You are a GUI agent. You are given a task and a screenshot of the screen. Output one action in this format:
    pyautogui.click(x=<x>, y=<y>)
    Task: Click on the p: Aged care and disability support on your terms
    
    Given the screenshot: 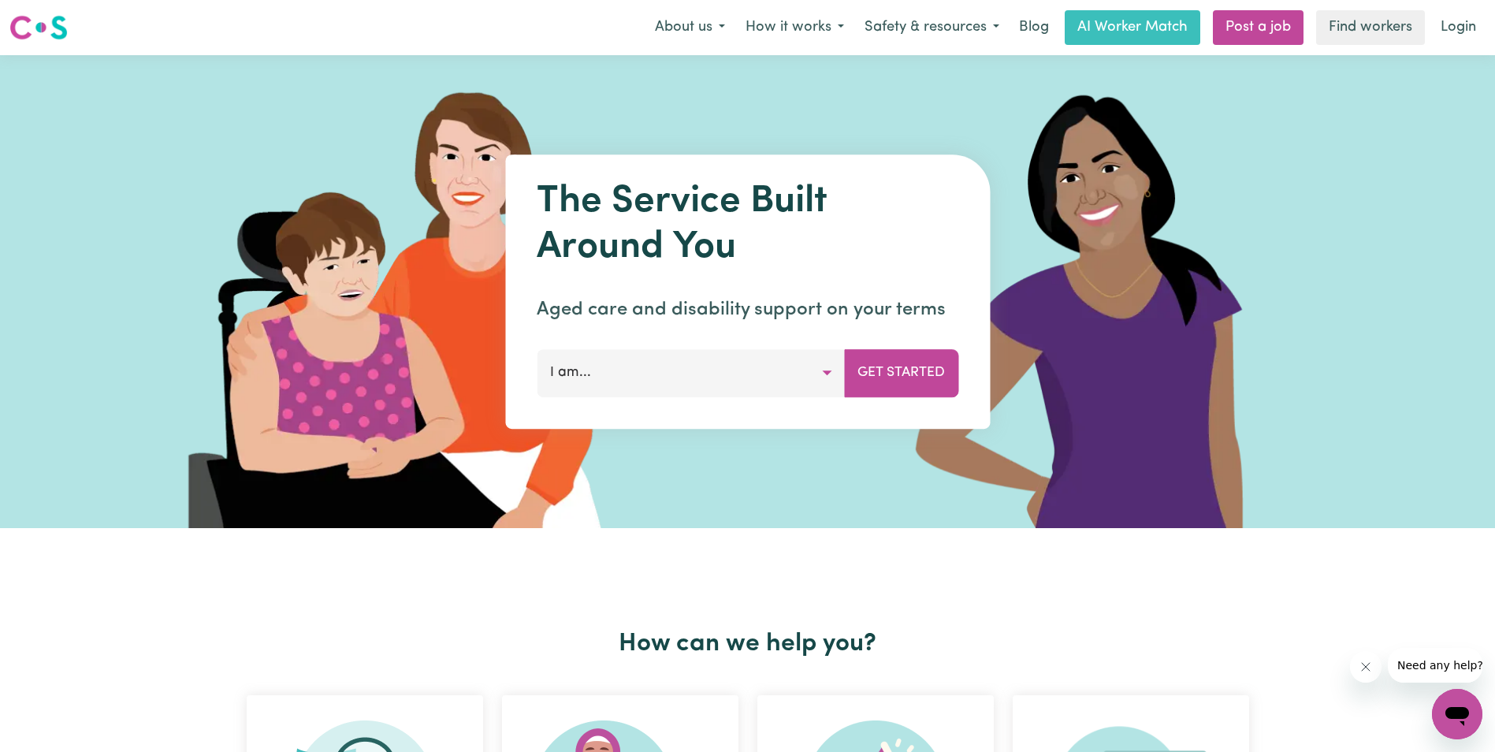 What is the action you would take?
    pyautogui.click(x=747, y=310)
    